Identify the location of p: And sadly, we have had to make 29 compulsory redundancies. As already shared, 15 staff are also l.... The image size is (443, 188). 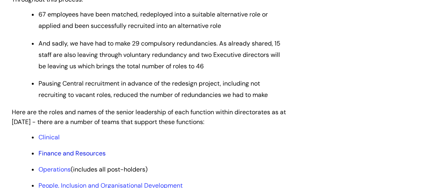
(163, 55).